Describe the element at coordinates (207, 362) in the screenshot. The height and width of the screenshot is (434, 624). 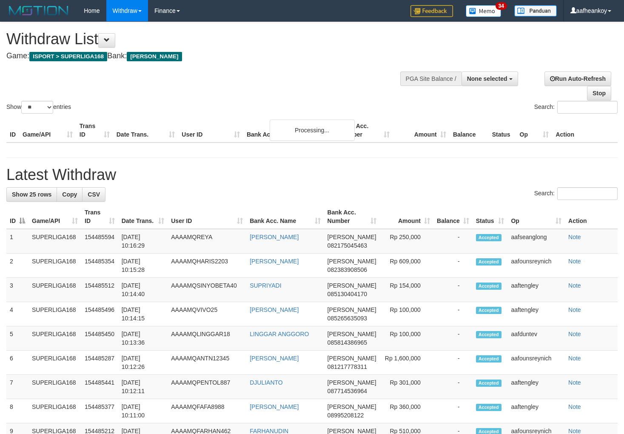
I see `td: AAAAMQANTN12345` at that location.